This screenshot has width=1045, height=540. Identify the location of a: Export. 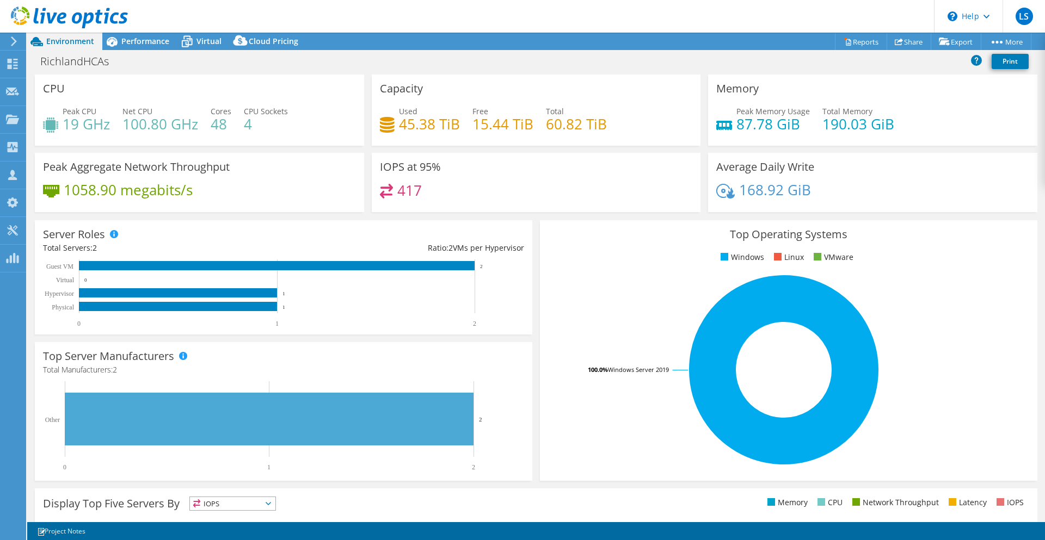
(956, 41).